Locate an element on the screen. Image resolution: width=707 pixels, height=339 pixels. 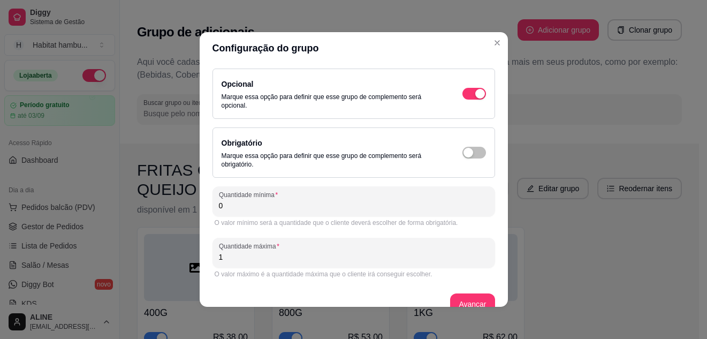
label: Quantidade máxima is located at coordinates (251, 246).